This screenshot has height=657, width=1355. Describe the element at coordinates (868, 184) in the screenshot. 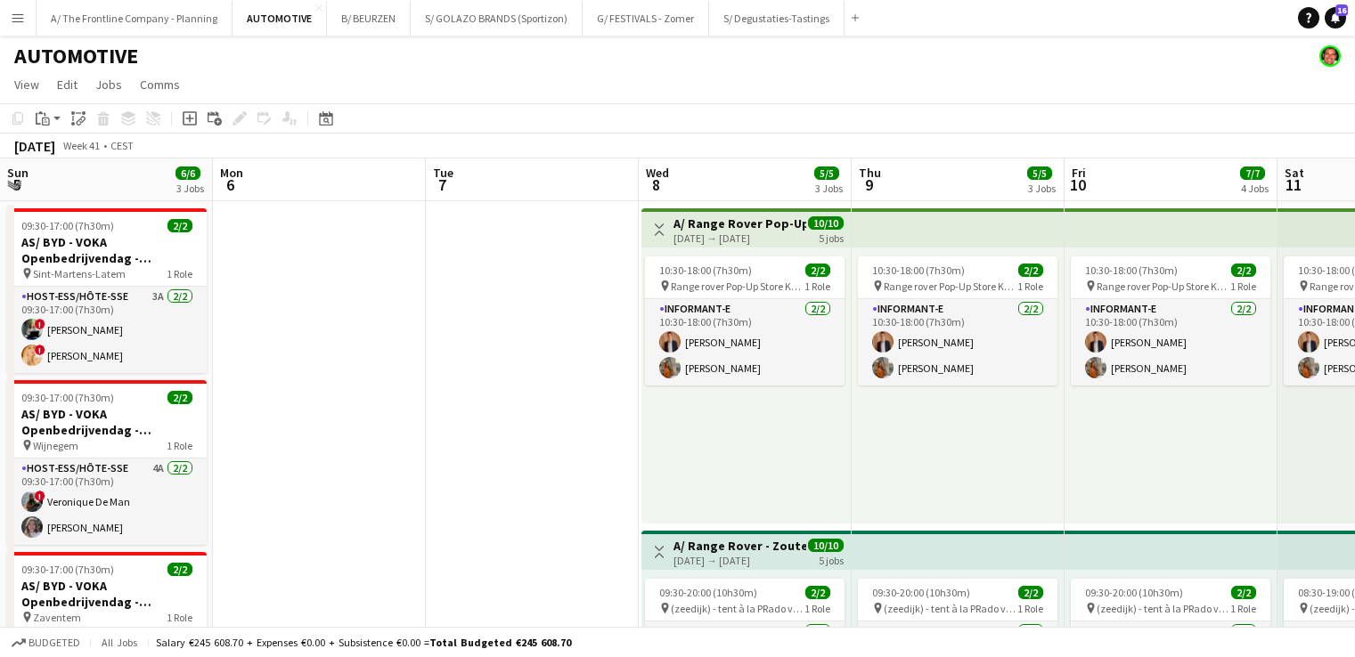

I see `span: 9` at that location.